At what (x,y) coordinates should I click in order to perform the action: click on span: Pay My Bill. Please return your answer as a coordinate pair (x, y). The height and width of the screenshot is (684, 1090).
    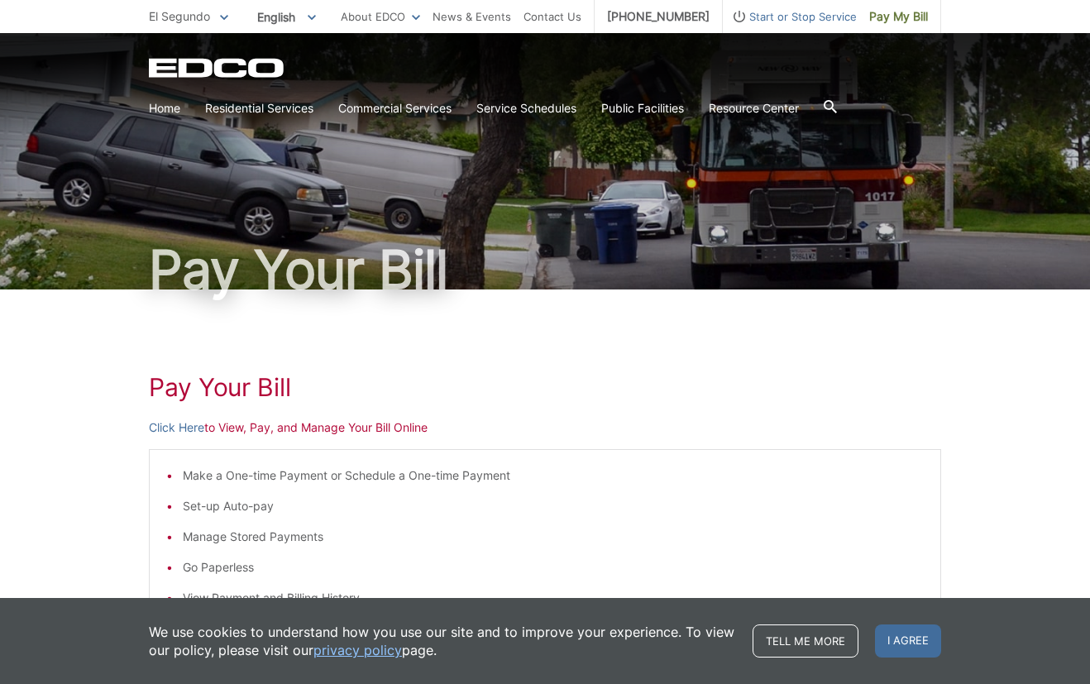
    Looking at the image, I should click on (899, 17).